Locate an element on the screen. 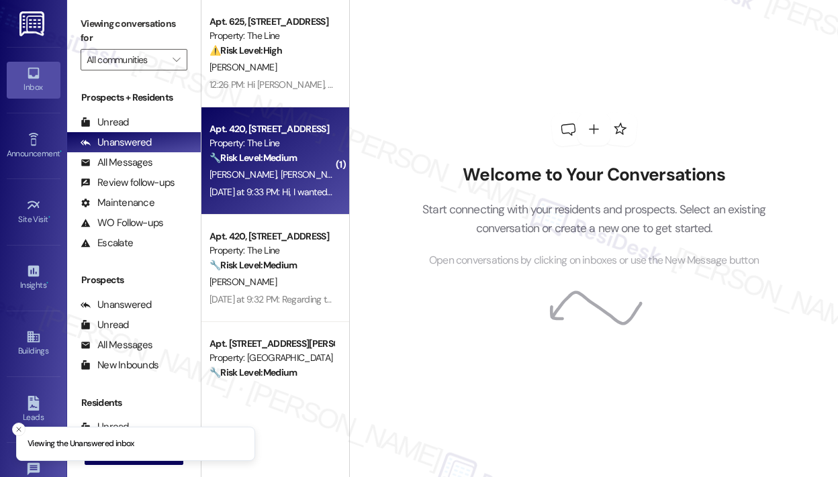 The height and width of the screenshot is (477, 838). div: WO Follow-ups is located at coordinates (121, 223).